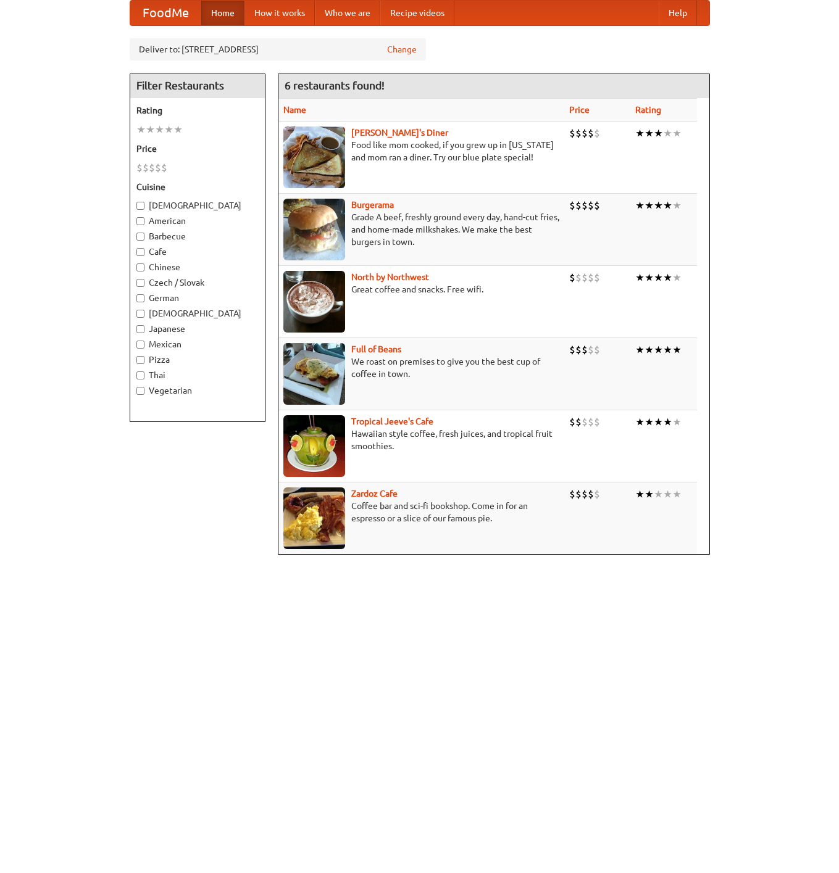  I want to click on a: Rating, so click(648, 110).